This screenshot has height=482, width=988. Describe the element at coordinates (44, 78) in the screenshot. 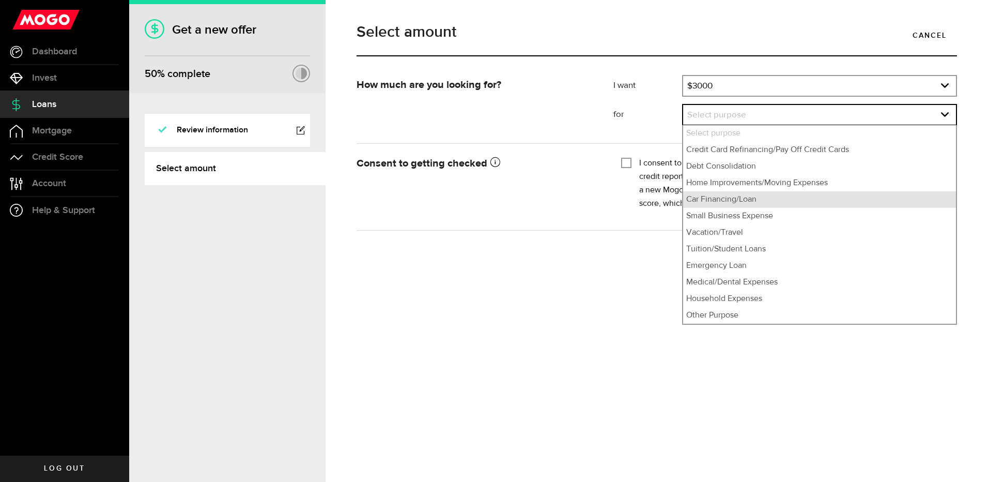

I see `span: Invest` at that location.